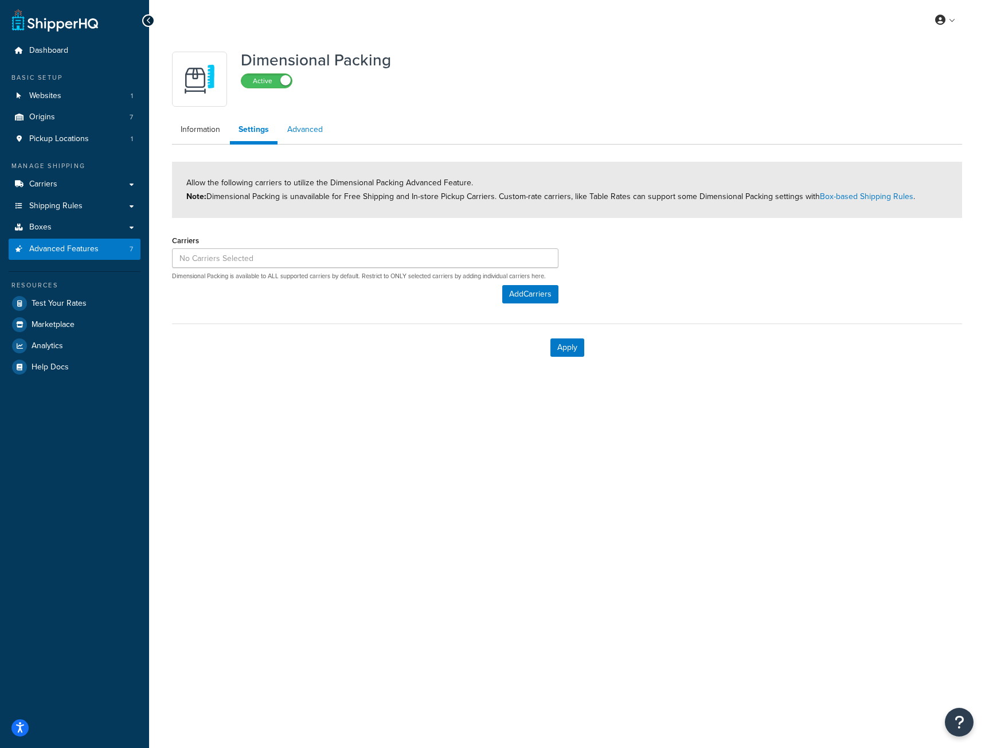 The width and height of the screenshot is (985, 748). Describe the element at coordinates (75, 139) in the screenshot. I see `a: Pickup Locations1` at that location.